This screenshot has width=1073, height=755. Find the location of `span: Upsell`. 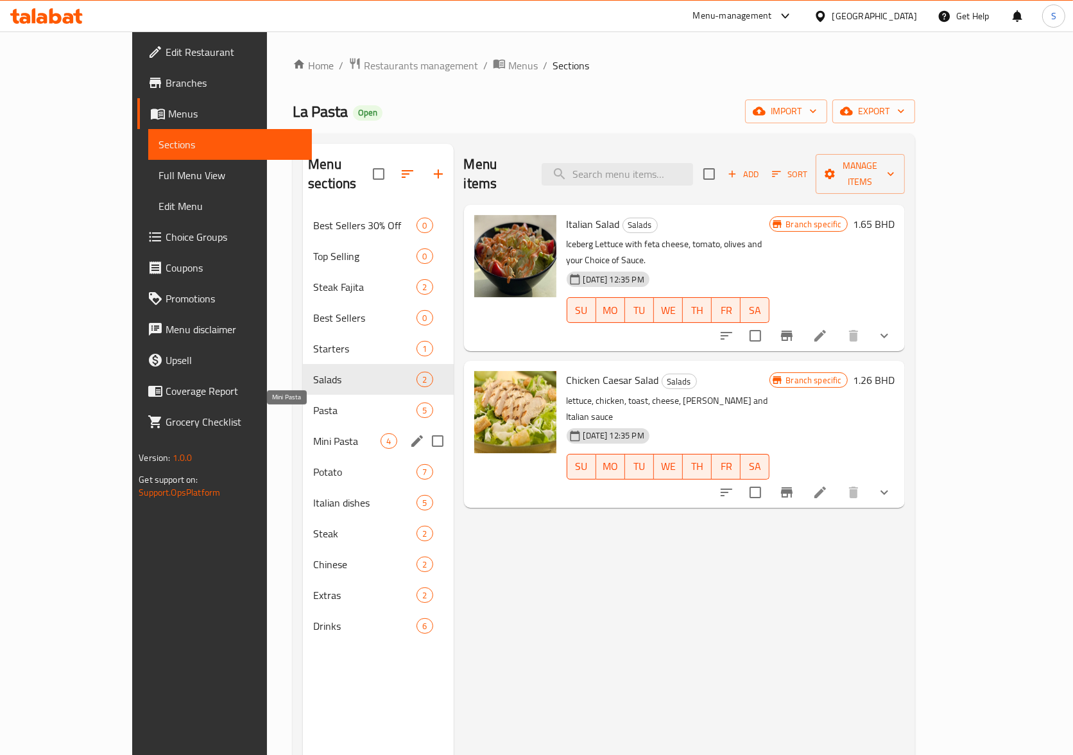

span: Upsell is located at coordinates (233, 360).